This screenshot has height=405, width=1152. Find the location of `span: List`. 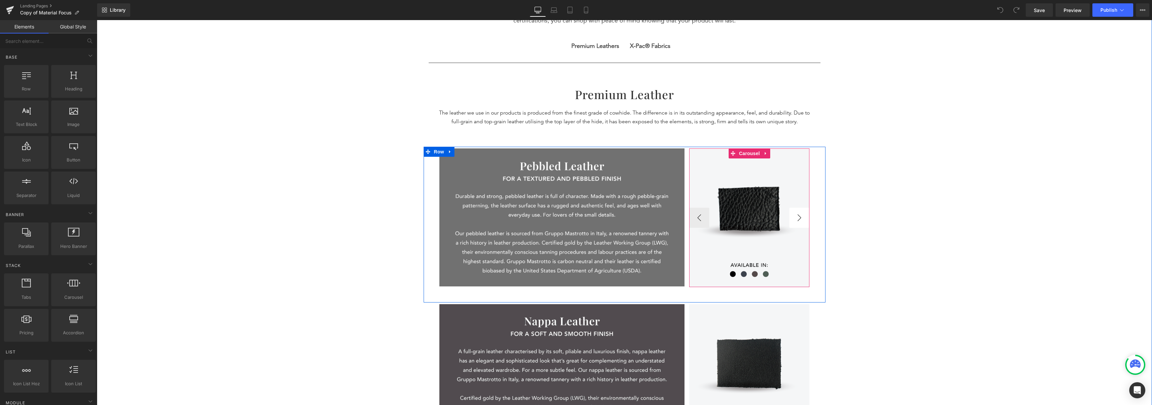

span: List is located at coordinates (11, 352).